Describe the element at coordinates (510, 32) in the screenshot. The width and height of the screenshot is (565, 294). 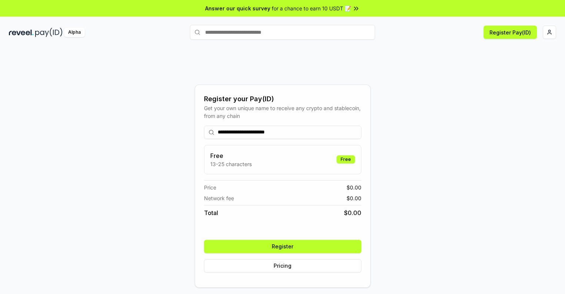
I see `button: Register Pay(ID)` at that location.